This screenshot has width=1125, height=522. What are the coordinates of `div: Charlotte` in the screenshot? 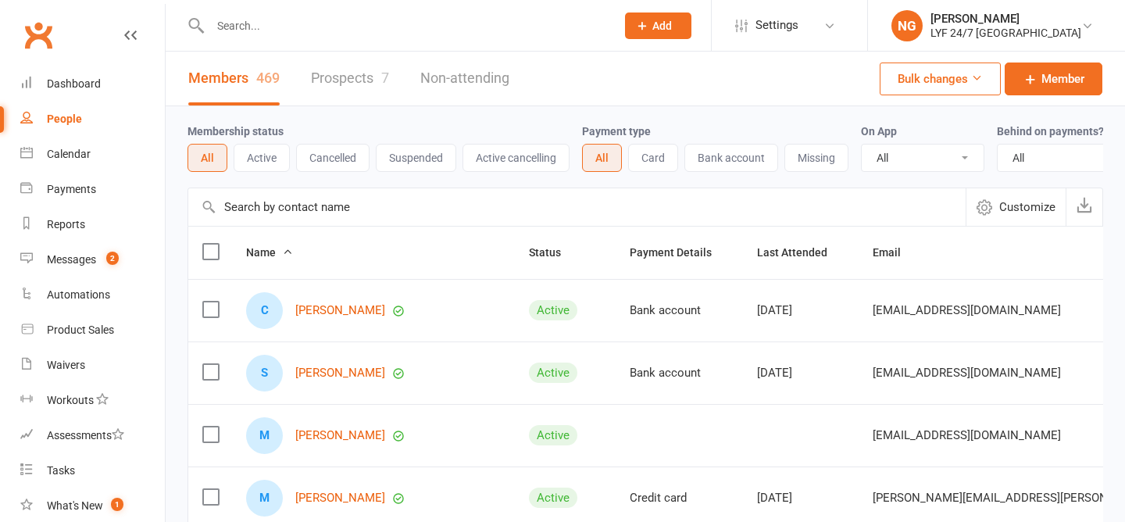 It's located at (264, 310).